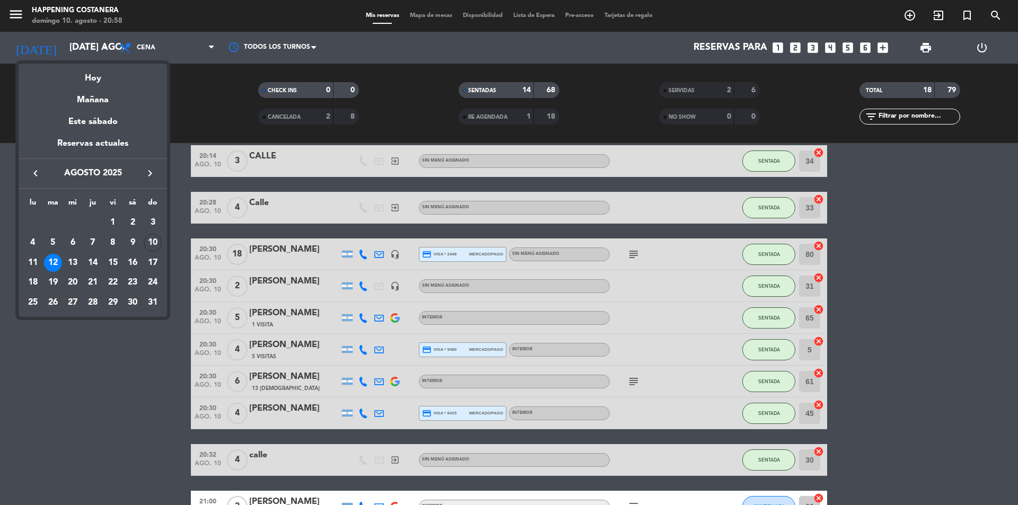  Describe the element at coordinates (113, 223) in the screenshot. I see `div: 1` at that location.